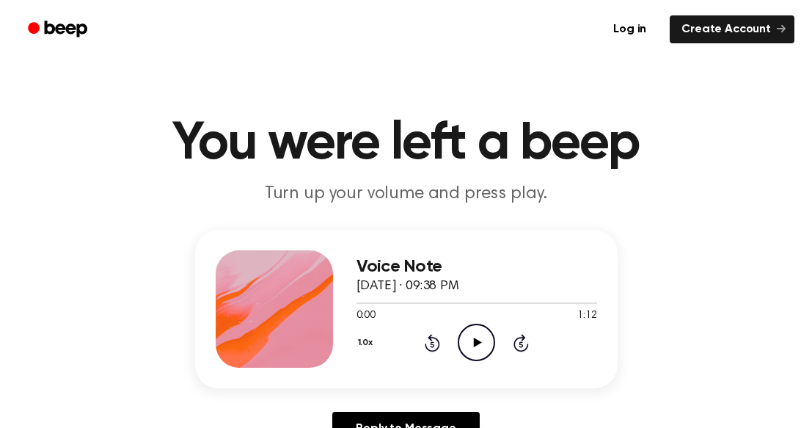 The width and height of the screenshot is (812, 428). What do you see at coordinates (630, 29) in the screenshot?
I see `a: Log in` at bounding box center [630, 29].